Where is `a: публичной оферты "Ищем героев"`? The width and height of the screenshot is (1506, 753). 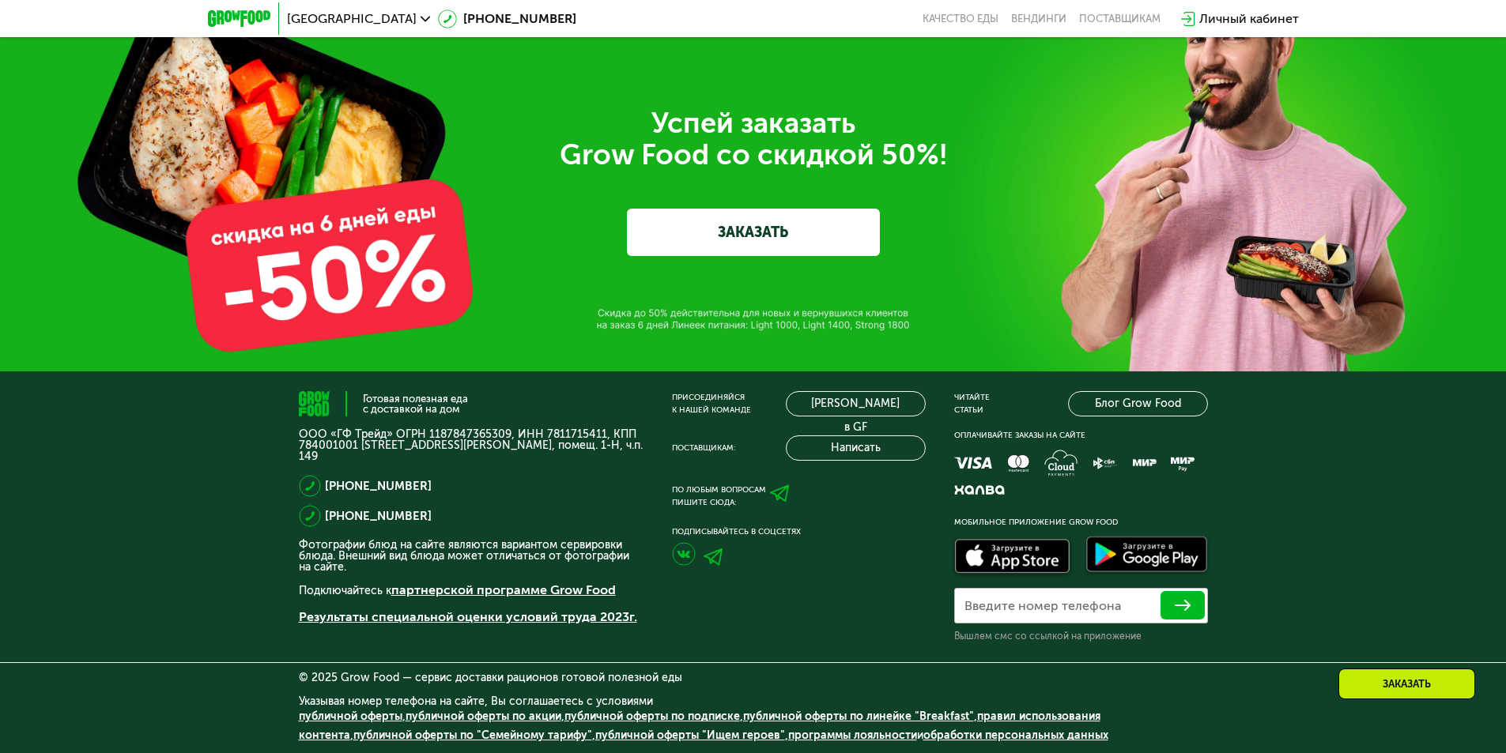
a: публичной оферты "Ищем героев" is located at coordinates (690, 735).